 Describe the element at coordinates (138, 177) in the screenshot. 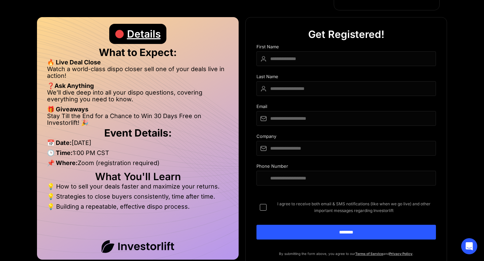

I see `h2: What You'll Learn` at that location.